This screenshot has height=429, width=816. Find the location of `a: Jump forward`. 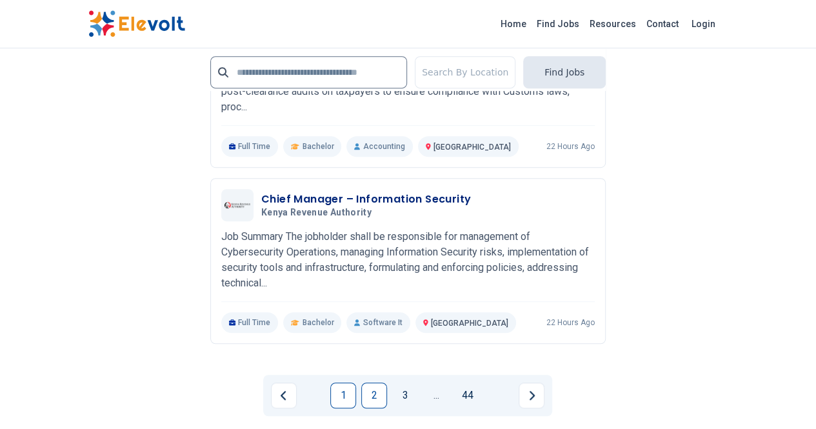

a: Jump forward is located at coordinates (436, 395).